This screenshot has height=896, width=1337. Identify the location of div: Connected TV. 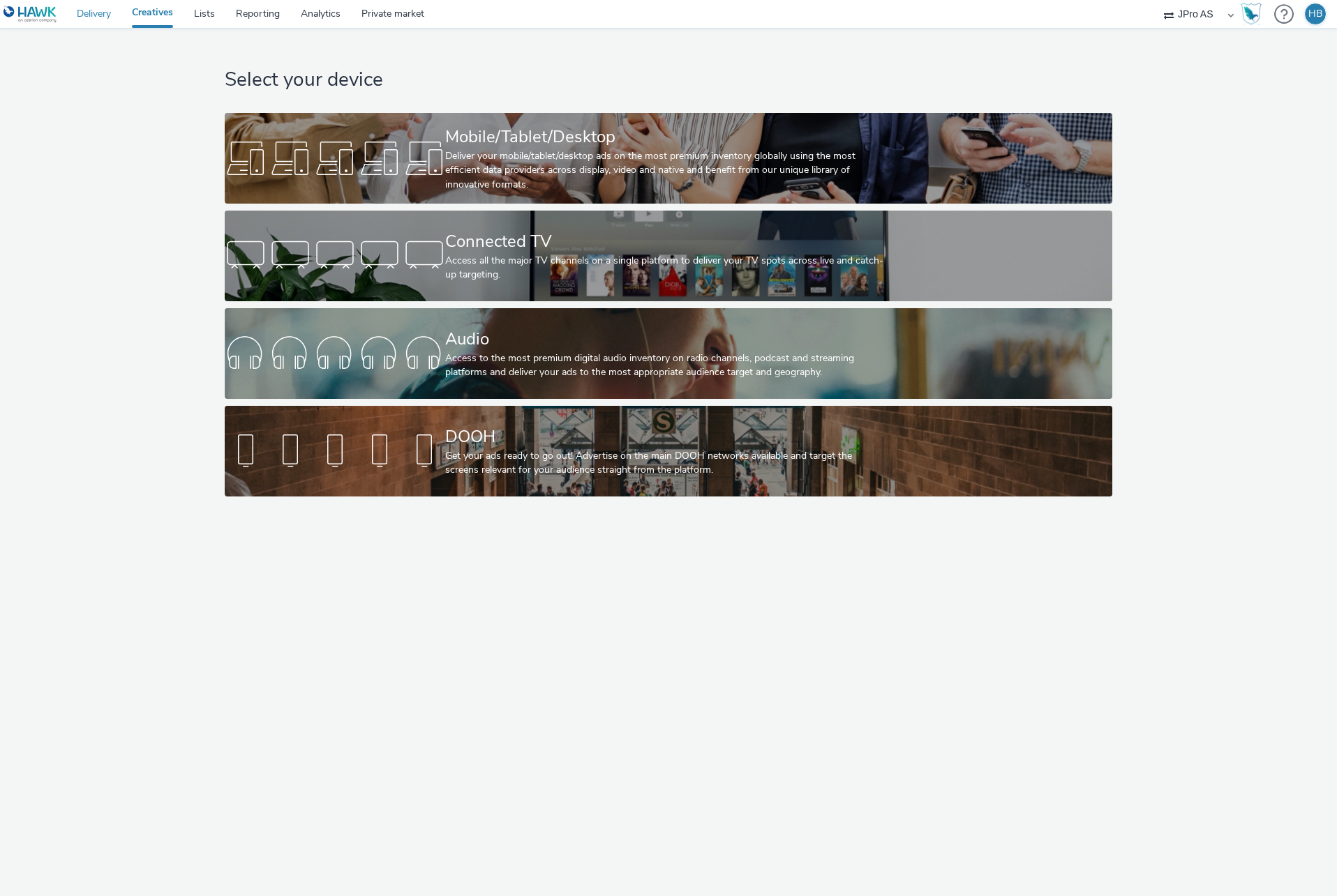
(666, 242).